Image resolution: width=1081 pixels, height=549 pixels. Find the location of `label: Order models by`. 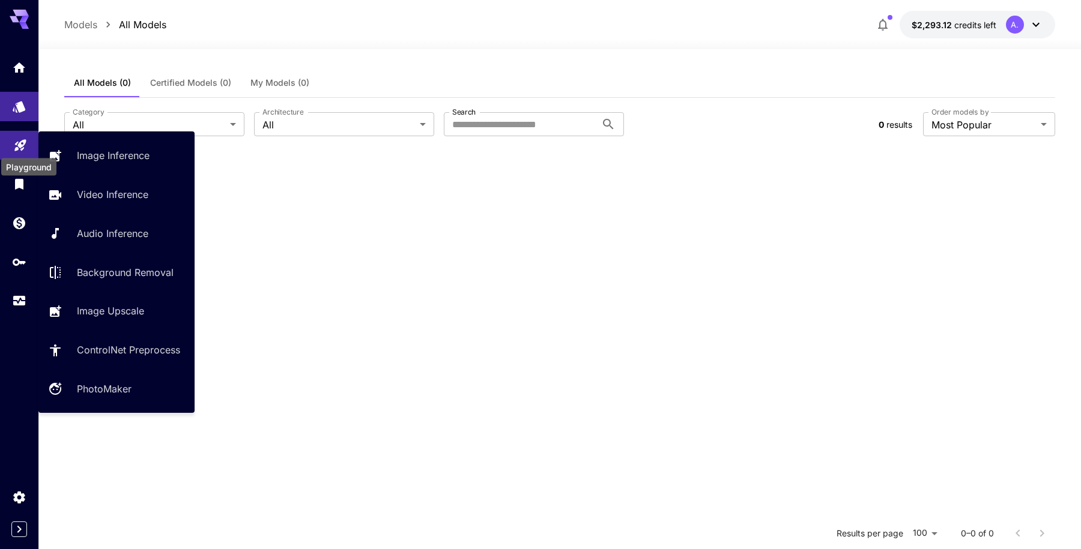

label: Order models by is located at coordinates (959, 112).